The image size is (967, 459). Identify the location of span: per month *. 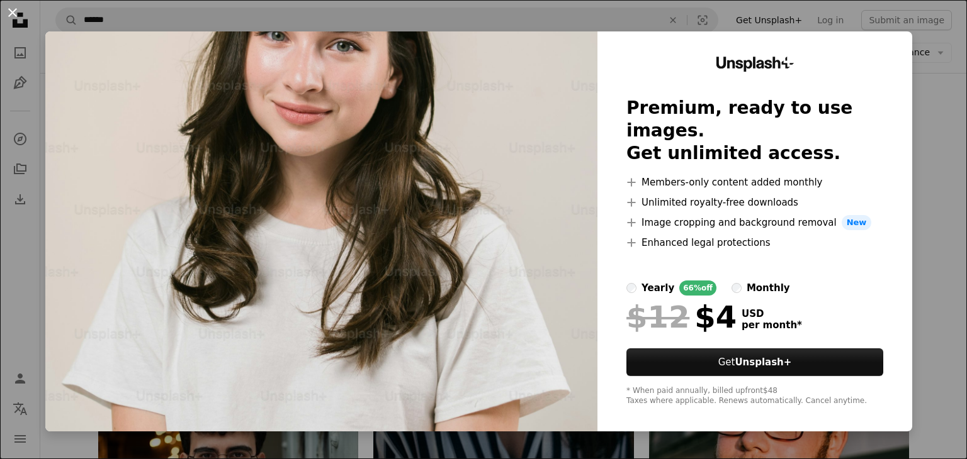
(772, 325).